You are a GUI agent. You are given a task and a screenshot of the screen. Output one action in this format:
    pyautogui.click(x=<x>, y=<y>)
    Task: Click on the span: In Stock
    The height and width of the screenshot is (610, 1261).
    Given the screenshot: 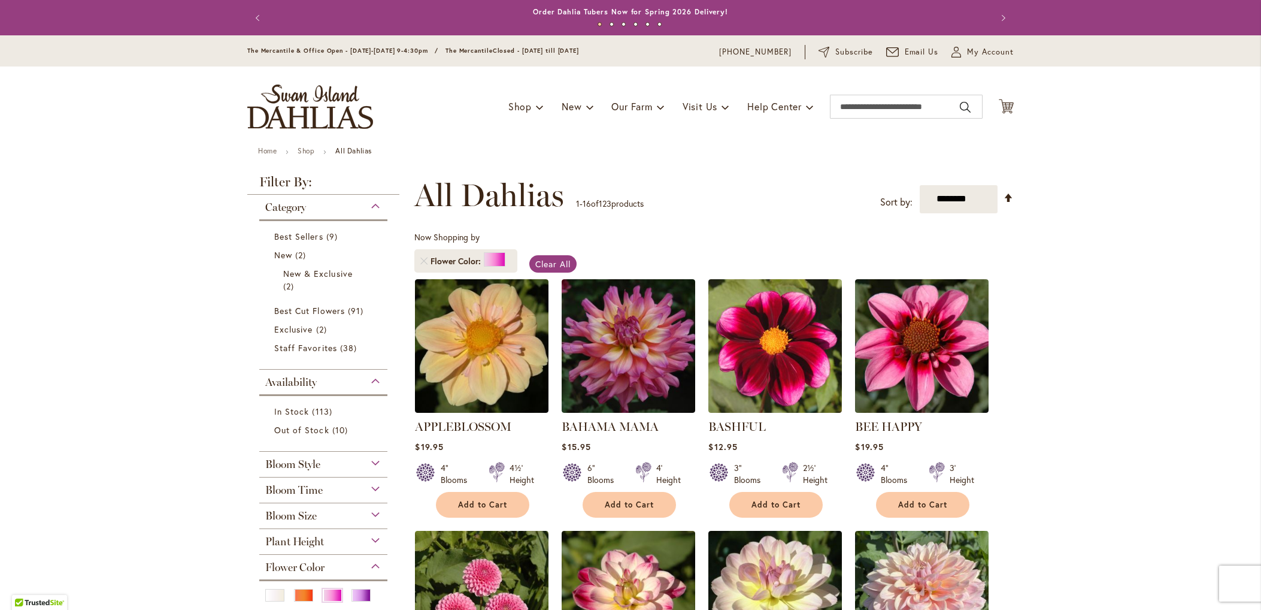 What is the action you would take?
    pyautogui.click(x=292, y=411)
    